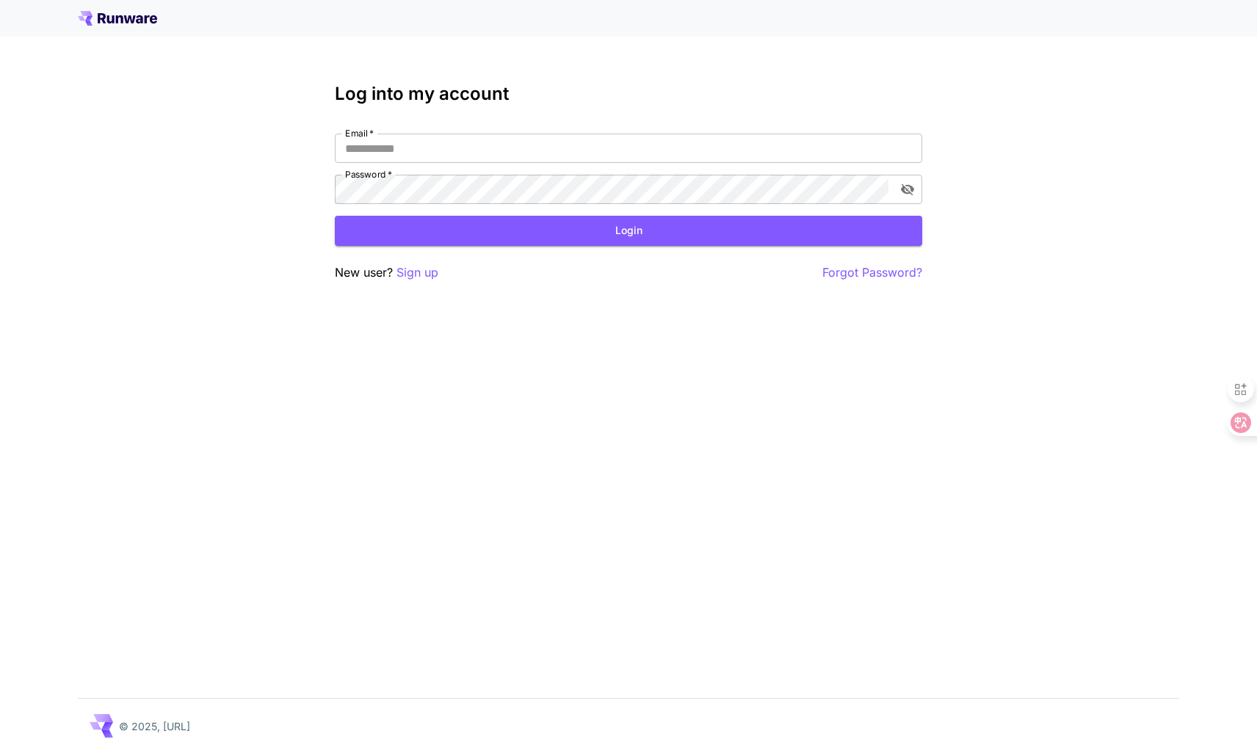  Describe the element at coordinates (386, 272) in the screenshot. I see `p: New user?` at that location.